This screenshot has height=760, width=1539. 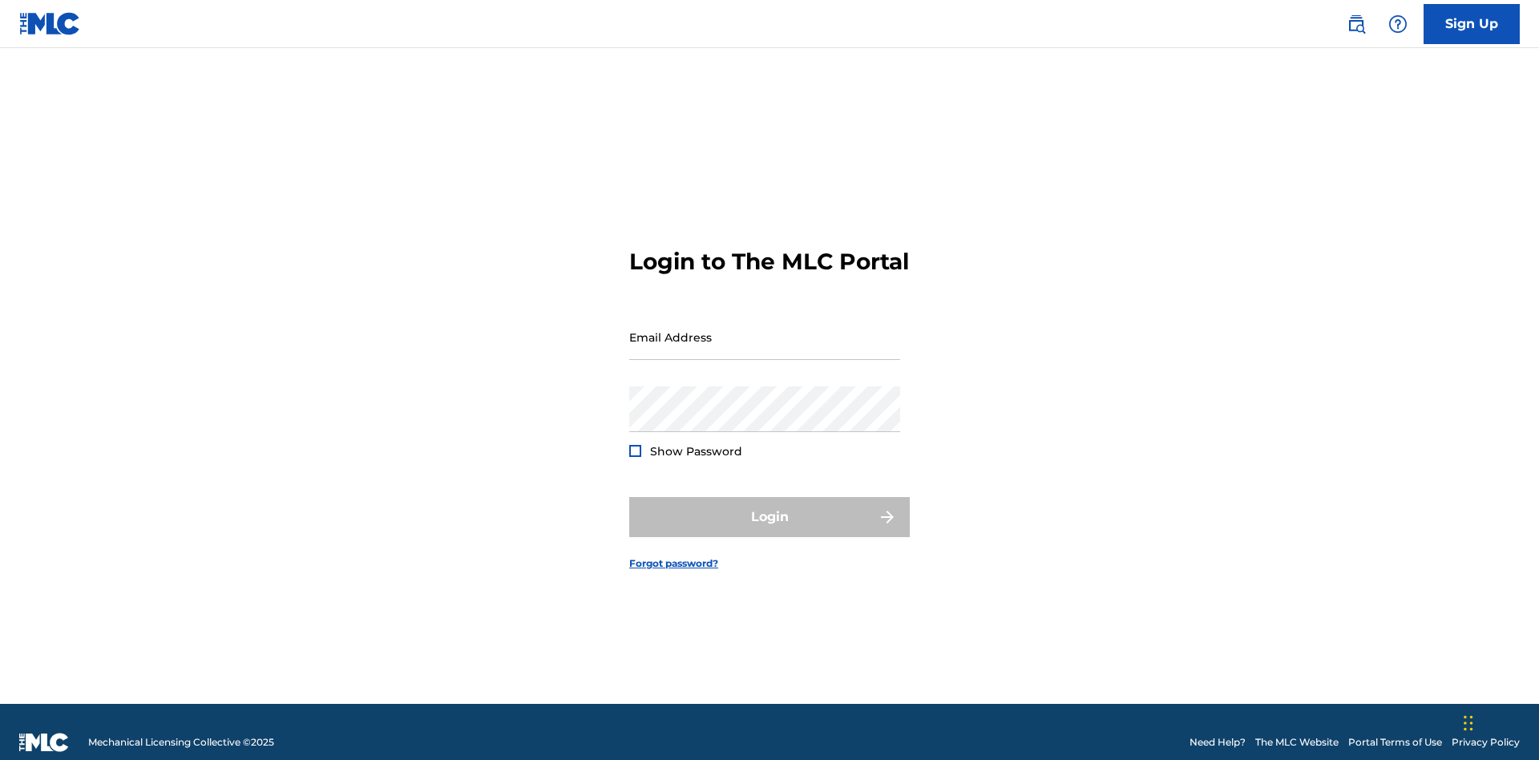 What do you see at coordinates (769, 261) in the screenshot?
I see `h3: Login to The MLC Portal` at bounding box center [769, 261].